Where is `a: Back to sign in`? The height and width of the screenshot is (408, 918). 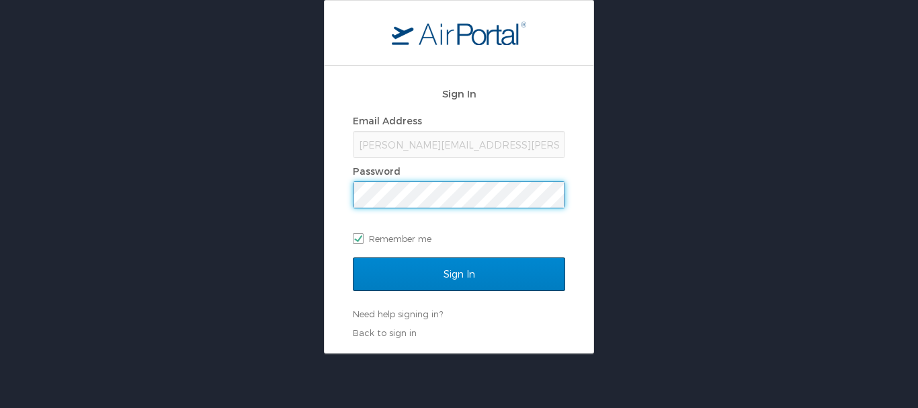
a: Back to sign in is located at coordinates (385, 333).